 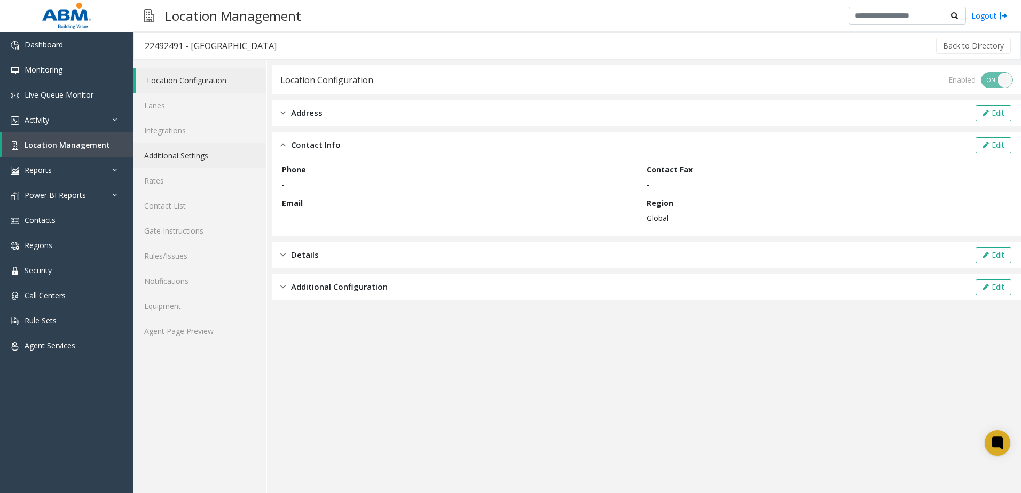 What do you see at coordinates (292, 203) in the screenshot?
I see `label: Email` at bounding box center [292, 203].